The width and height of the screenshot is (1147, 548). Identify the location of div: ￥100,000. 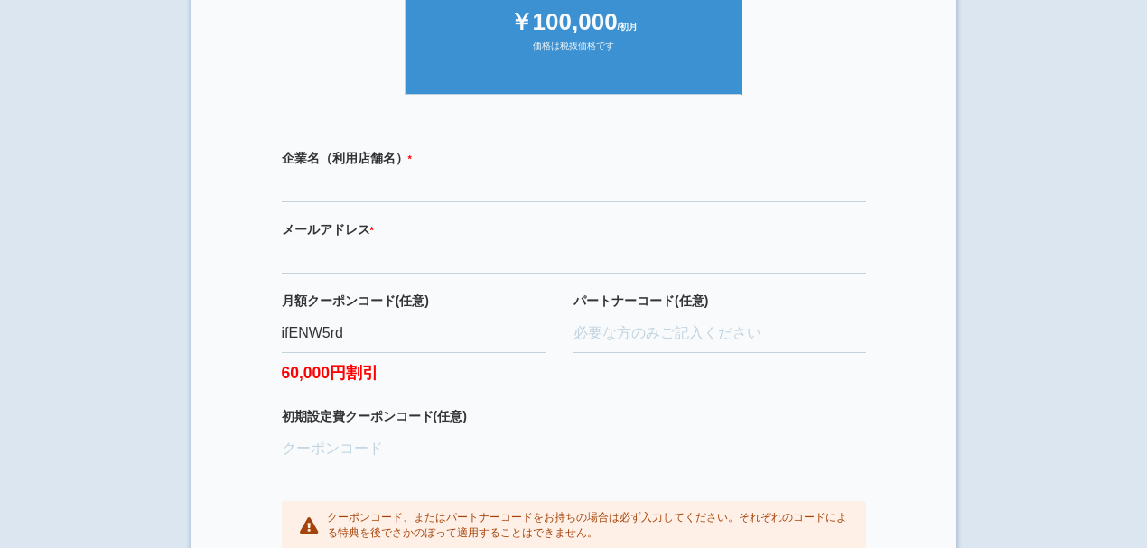
(574, 22).